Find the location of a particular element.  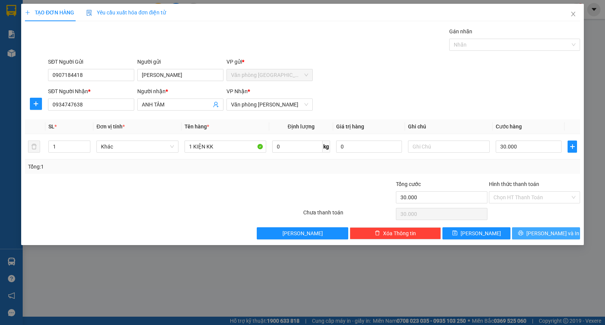

label: Gán nhãn is located at coordinates (461, 31).